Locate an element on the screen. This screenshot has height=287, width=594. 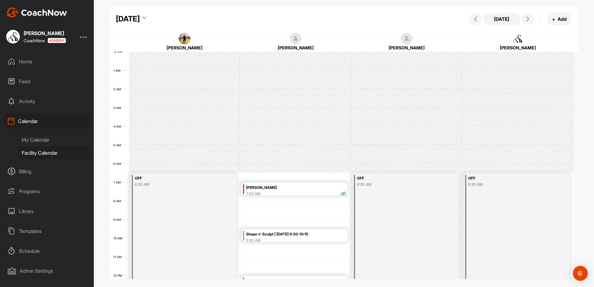
div: Billing is located at coordinates (47, 171).